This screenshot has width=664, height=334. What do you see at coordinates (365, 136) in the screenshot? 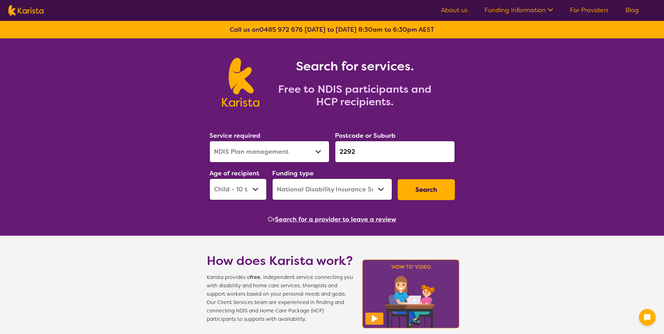
I see `label: Postcode or Suburb` at bounding box center [365, 136].